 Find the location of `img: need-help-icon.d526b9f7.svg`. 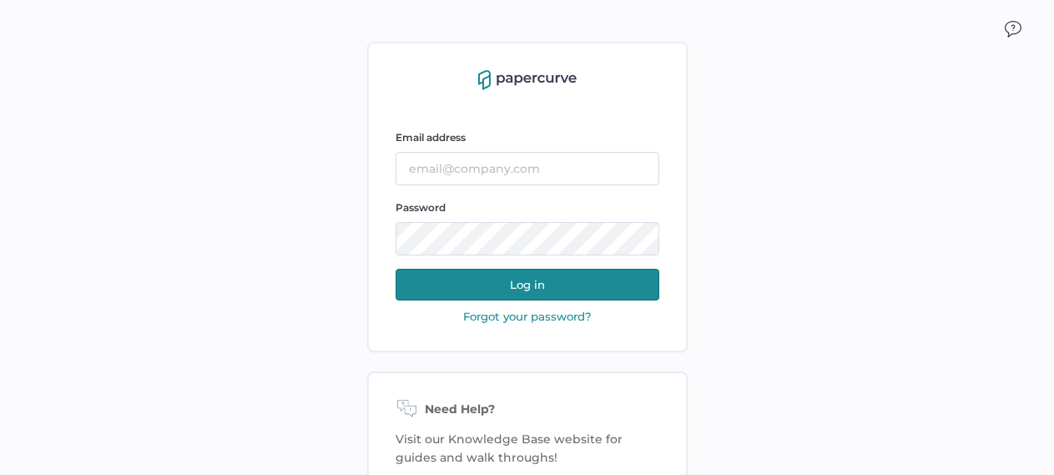

img: need-help-icon.d526b9f7.svg is located at coordinates (407, 410).